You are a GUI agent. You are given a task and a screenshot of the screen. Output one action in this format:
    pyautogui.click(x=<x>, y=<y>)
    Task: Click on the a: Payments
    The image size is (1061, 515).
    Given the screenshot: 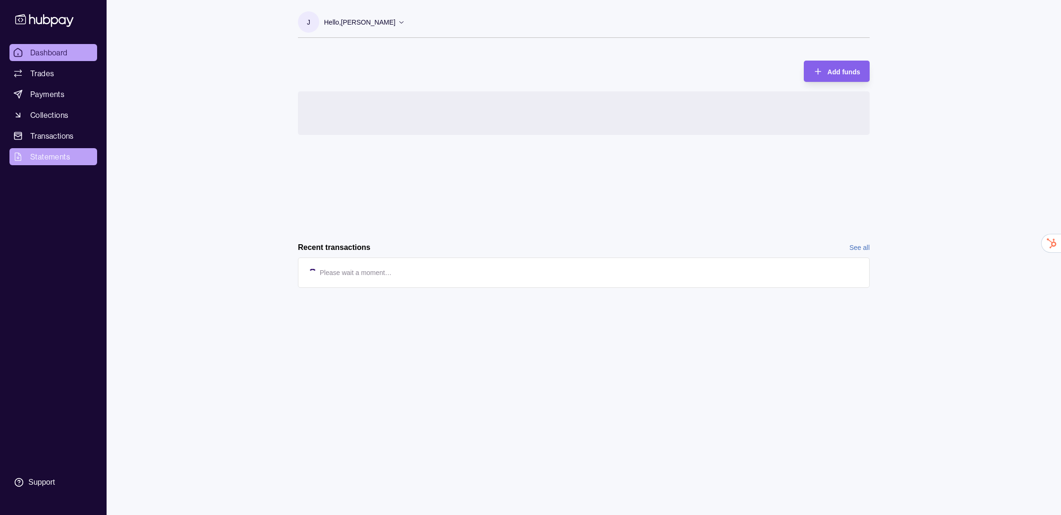 What is the action you would take?
    pyautogui.click(x=53, y=94)
    